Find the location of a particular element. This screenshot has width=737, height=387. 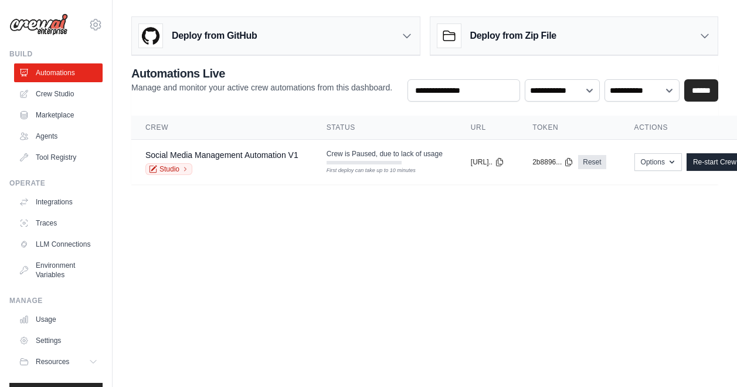

a: Studio is located at coordinates (169, 169).